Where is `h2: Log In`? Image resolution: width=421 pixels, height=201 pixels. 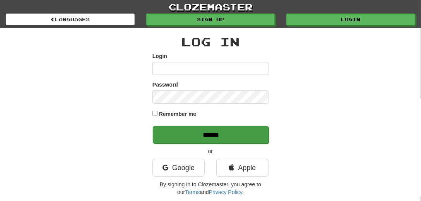
h2: Log In is located at coordinates (211, 42).